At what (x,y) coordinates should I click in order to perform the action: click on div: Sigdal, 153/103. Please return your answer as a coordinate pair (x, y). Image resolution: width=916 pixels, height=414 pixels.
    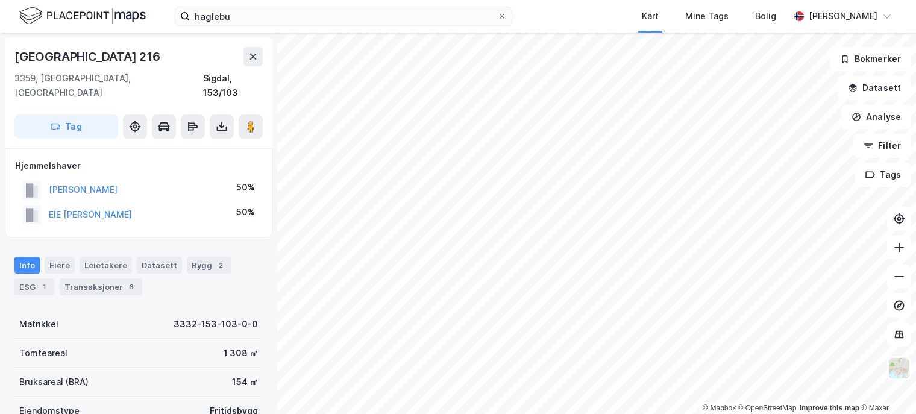
    Looking at the image, I should click on (233, 86).